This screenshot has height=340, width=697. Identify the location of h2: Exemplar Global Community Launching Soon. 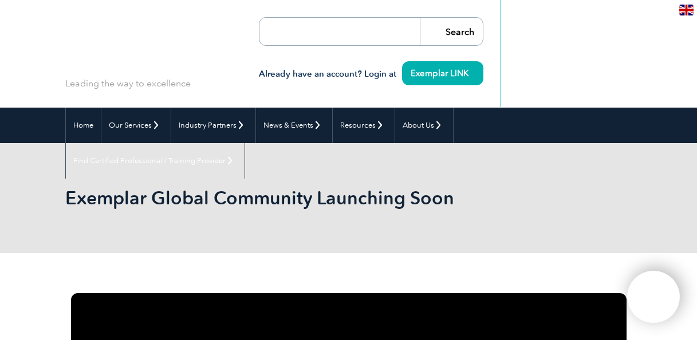
(264, 198).